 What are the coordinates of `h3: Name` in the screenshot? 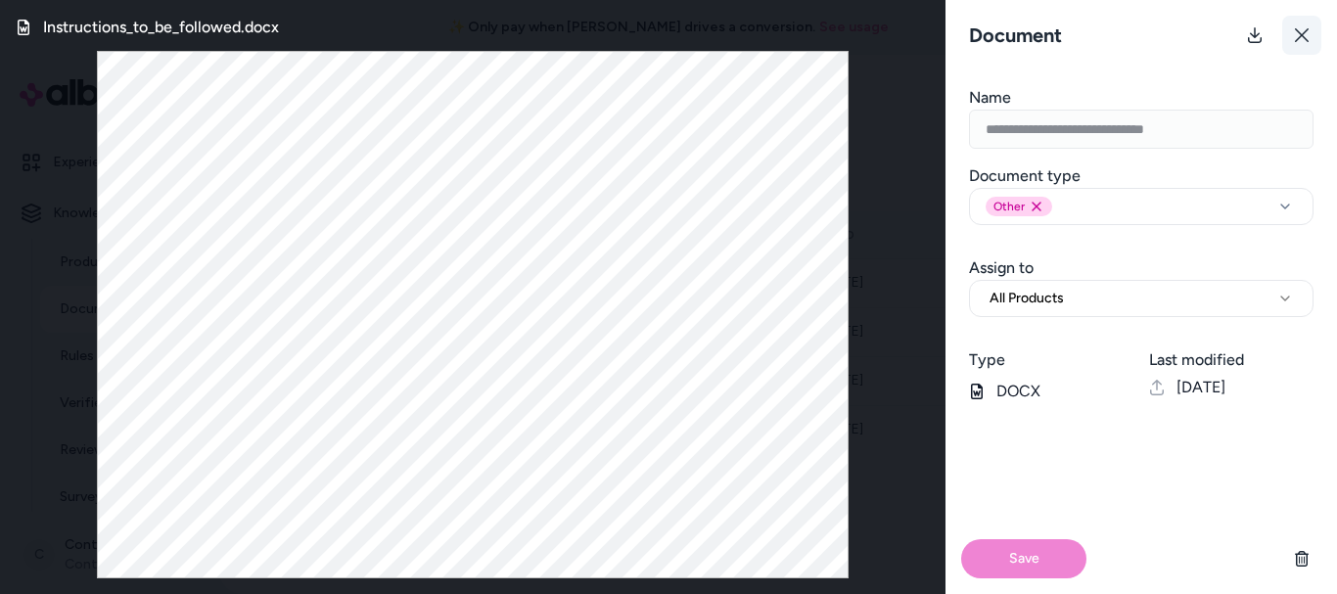 It's located at (1141, 98).